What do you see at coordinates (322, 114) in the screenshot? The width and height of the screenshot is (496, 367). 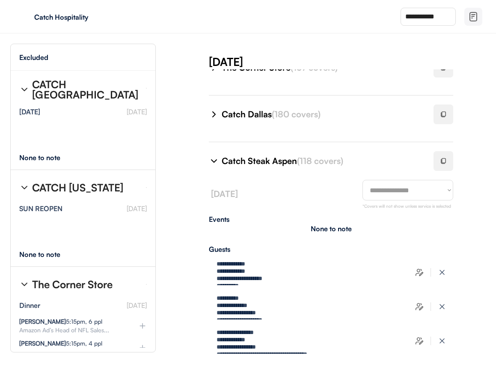 I see `div: Catch Dallas` at bounding box center [322, 114].